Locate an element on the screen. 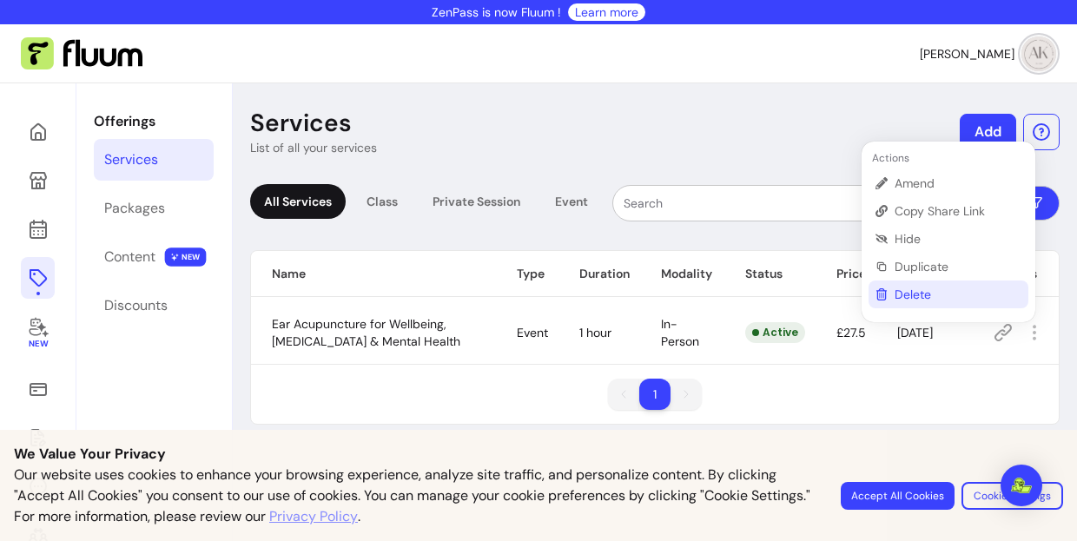  span: New is located at coordinates (37, 344).